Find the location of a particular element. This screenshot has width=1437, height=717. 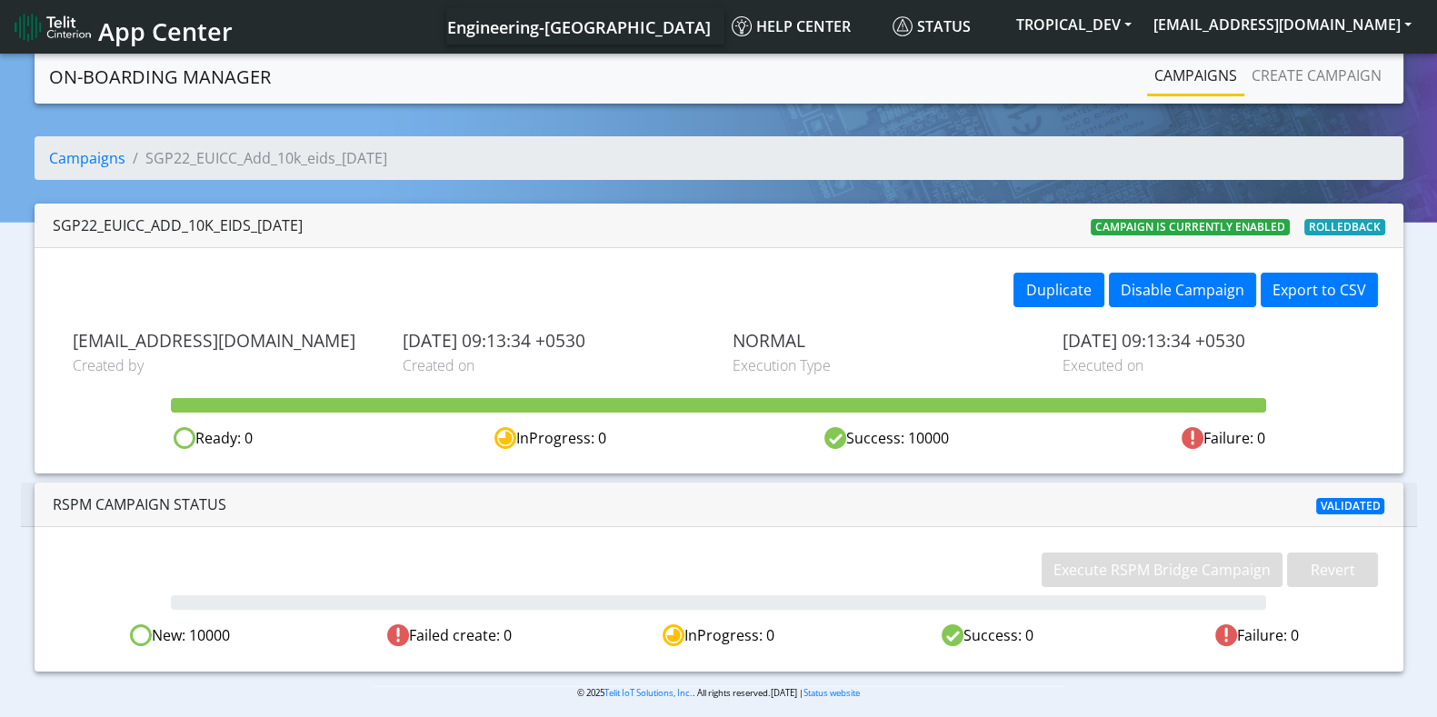

img: success.svg is located at coordinates (836, 438).